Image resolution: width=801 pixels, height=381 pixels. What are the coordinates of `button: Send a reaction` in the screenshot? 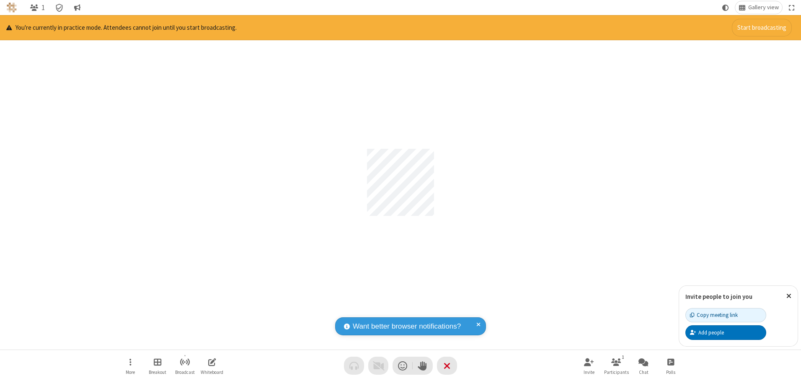 It's located at (403, 365).